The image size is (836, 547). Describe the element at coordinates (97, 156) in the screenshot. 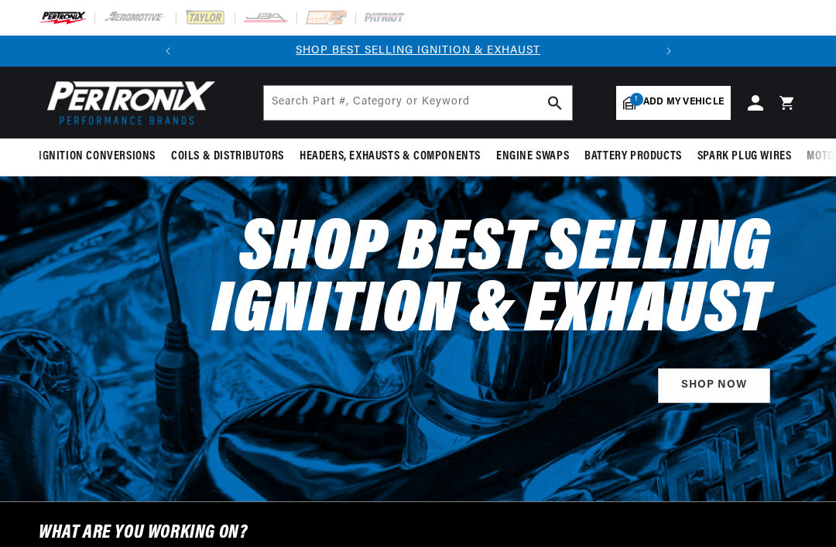

I see `span: Ignition Conversions` at that location.